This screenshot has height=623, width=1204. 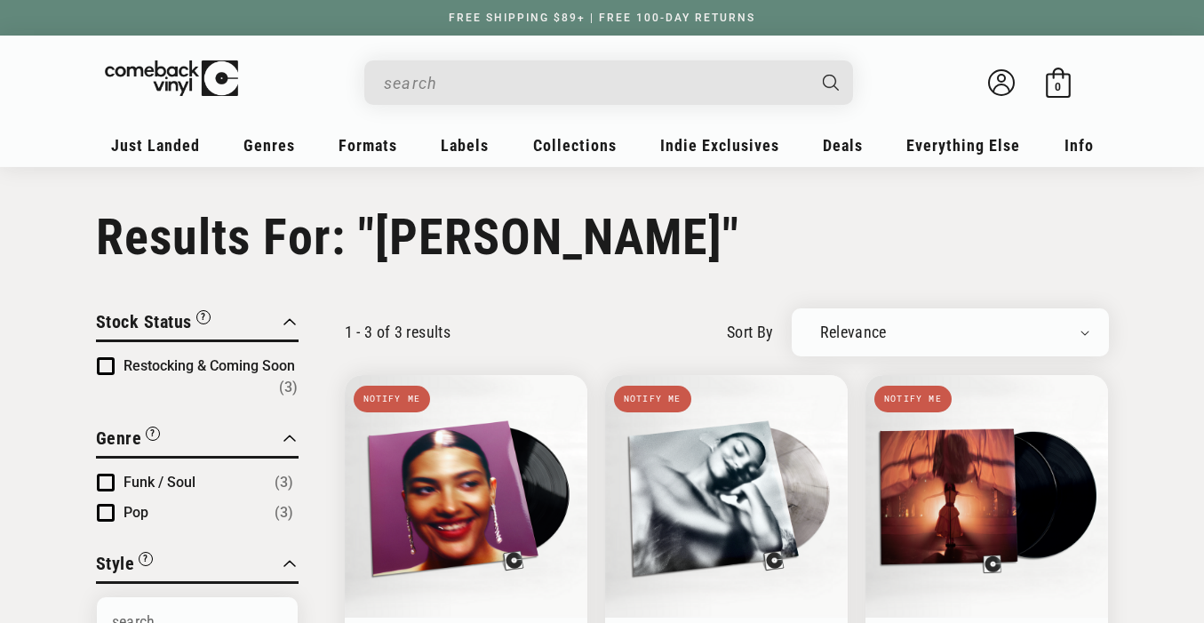 What do you see at coordinates (128, 440) in the screenshot?
I see `button: Filter by Genre` at bounding box center [128, 440].